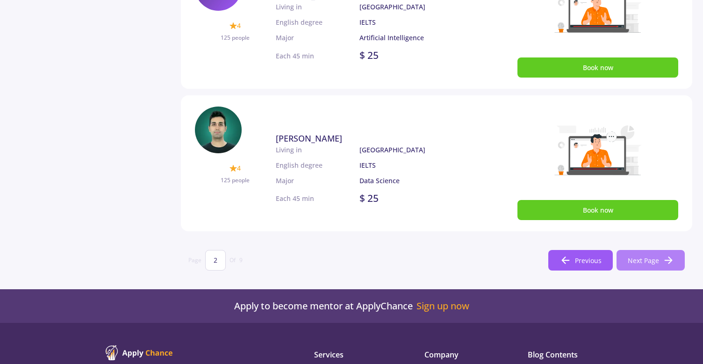 Image resolution: width=703 pixels, height=364 pixels. Describe the element at coordinates (442, 306) in the screenshot. I see `a: Sign up now` at that location.